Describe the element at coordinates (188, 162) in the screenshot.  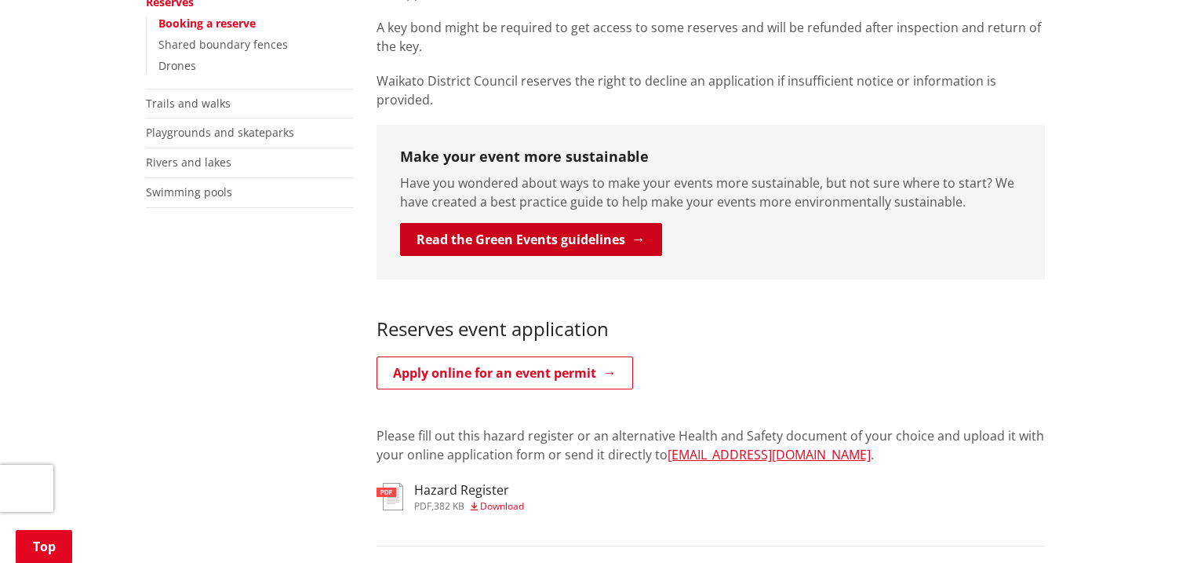
I see `a: Rivers and lakes` at that location.